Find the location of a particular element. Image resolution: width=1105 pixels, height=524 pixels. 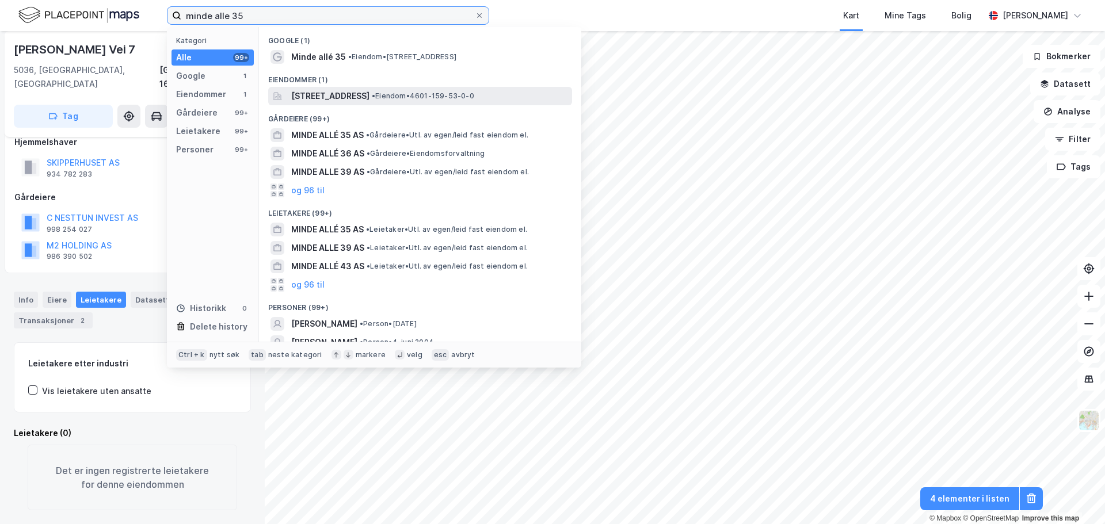

span: MINDE ALLÉ 36 AS is located at coordinates (328, 154).